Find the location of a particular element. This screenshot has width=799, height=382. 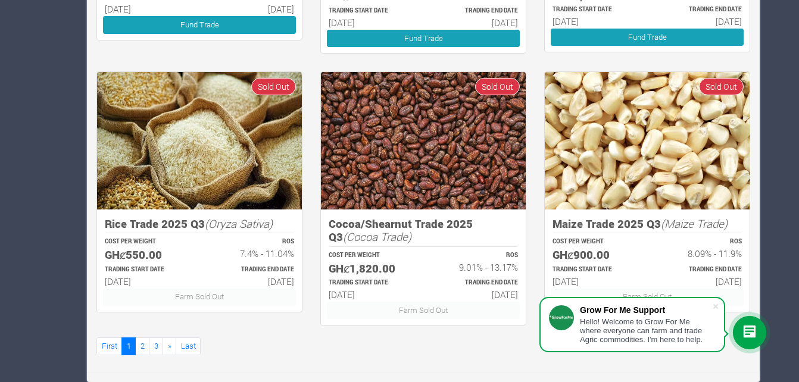

h5: GHȼ900.00 is located at coordinates (594, 255).